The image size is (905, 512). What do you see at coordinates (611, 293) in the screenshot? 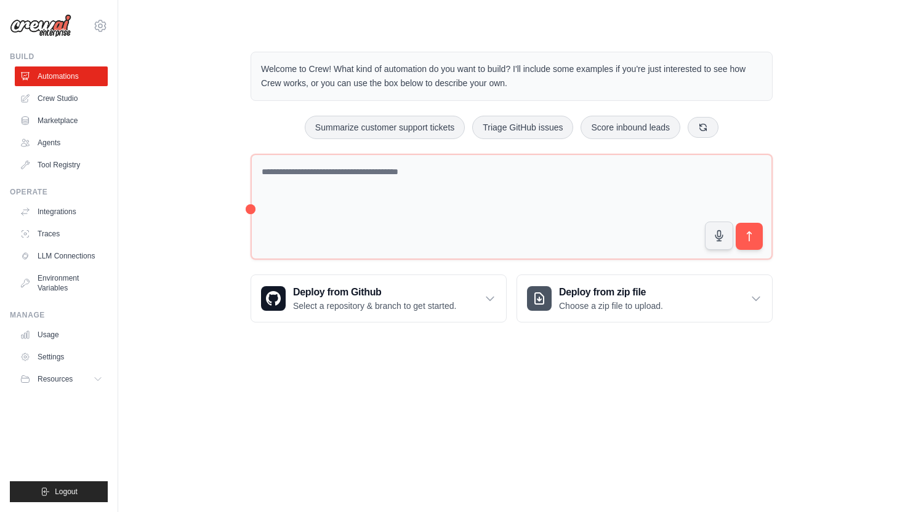
I see `h3: Deploy from zip file` at bounding box center [611, 293].